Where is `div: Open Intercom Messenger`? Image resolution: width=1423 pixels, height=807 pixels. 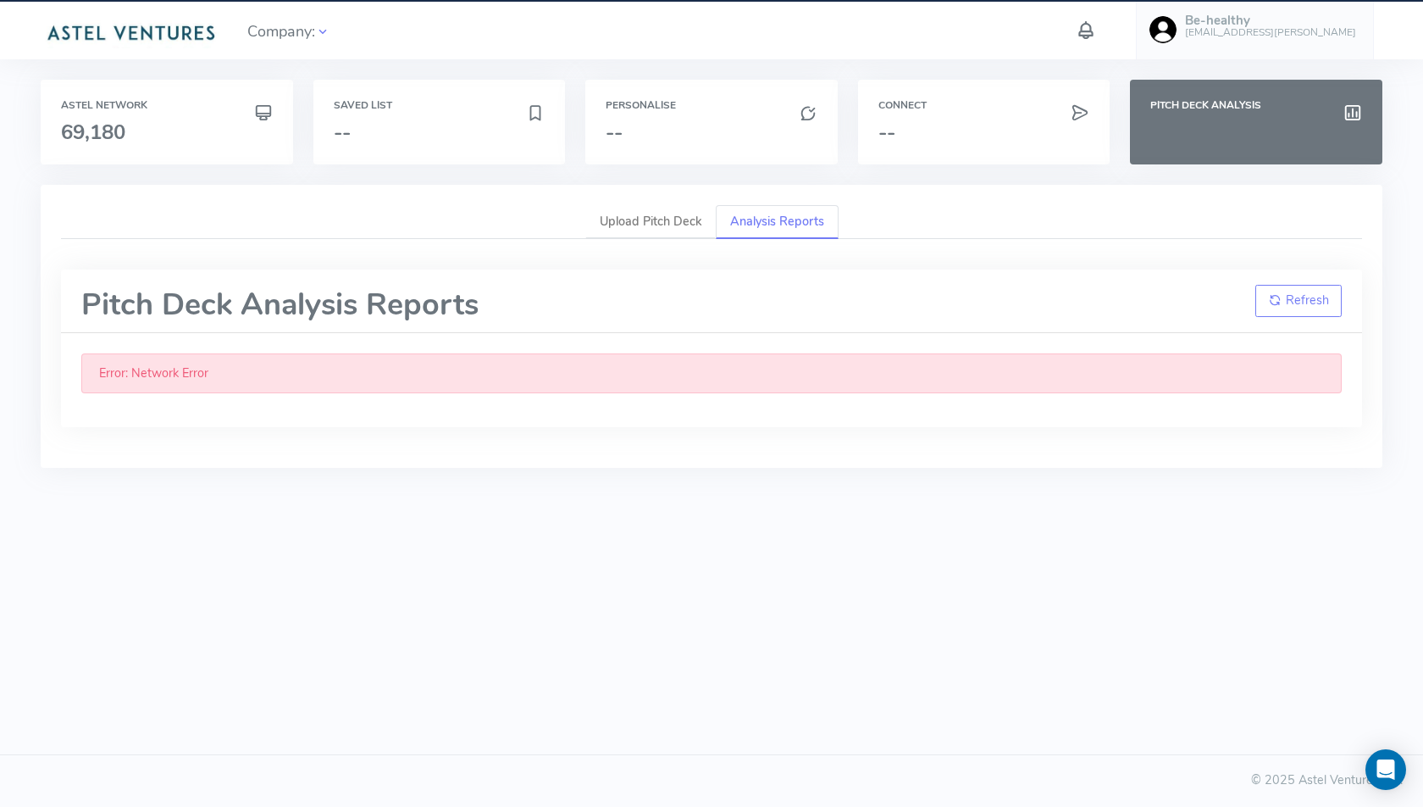 div: Open Intercom Messenger is located at coordinates (1386, 769).